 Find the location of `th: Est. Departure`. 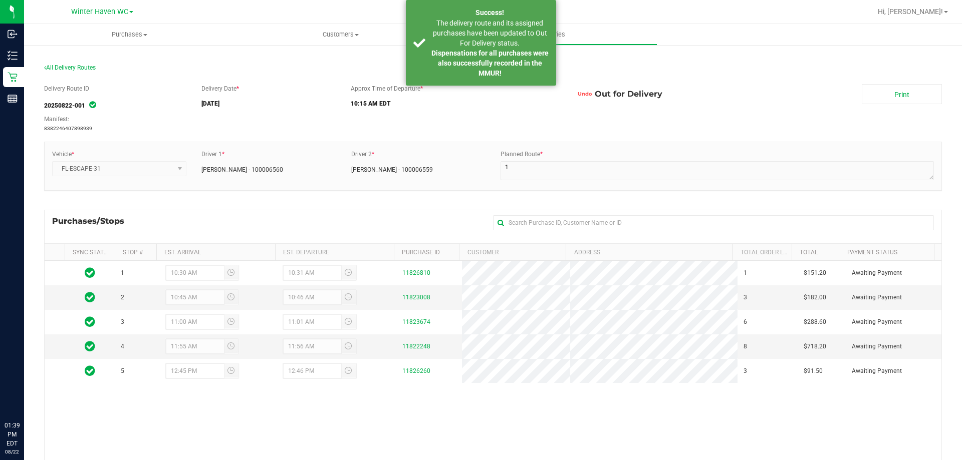

th: Est. Departure is located at coordinates (334, 253).